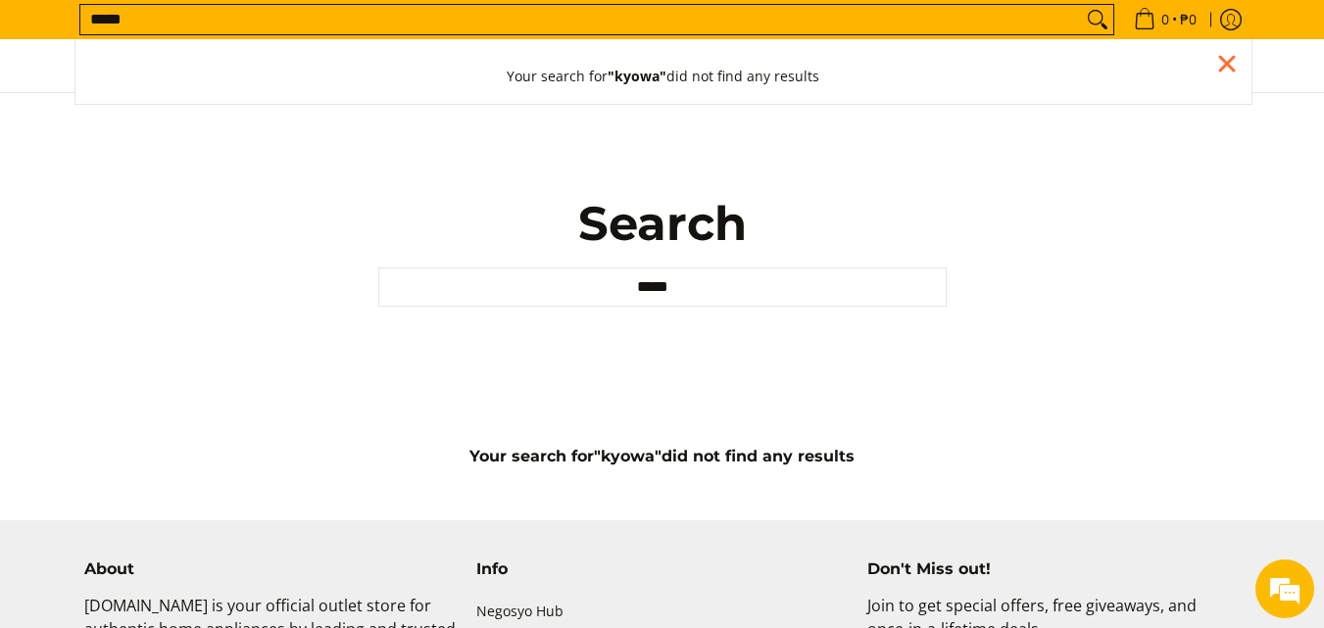 This screenshot has width=1324, height=628. Describe the element at coordinates (216, 123) in the screenshot. I see `div: Chat with us now` at that location.